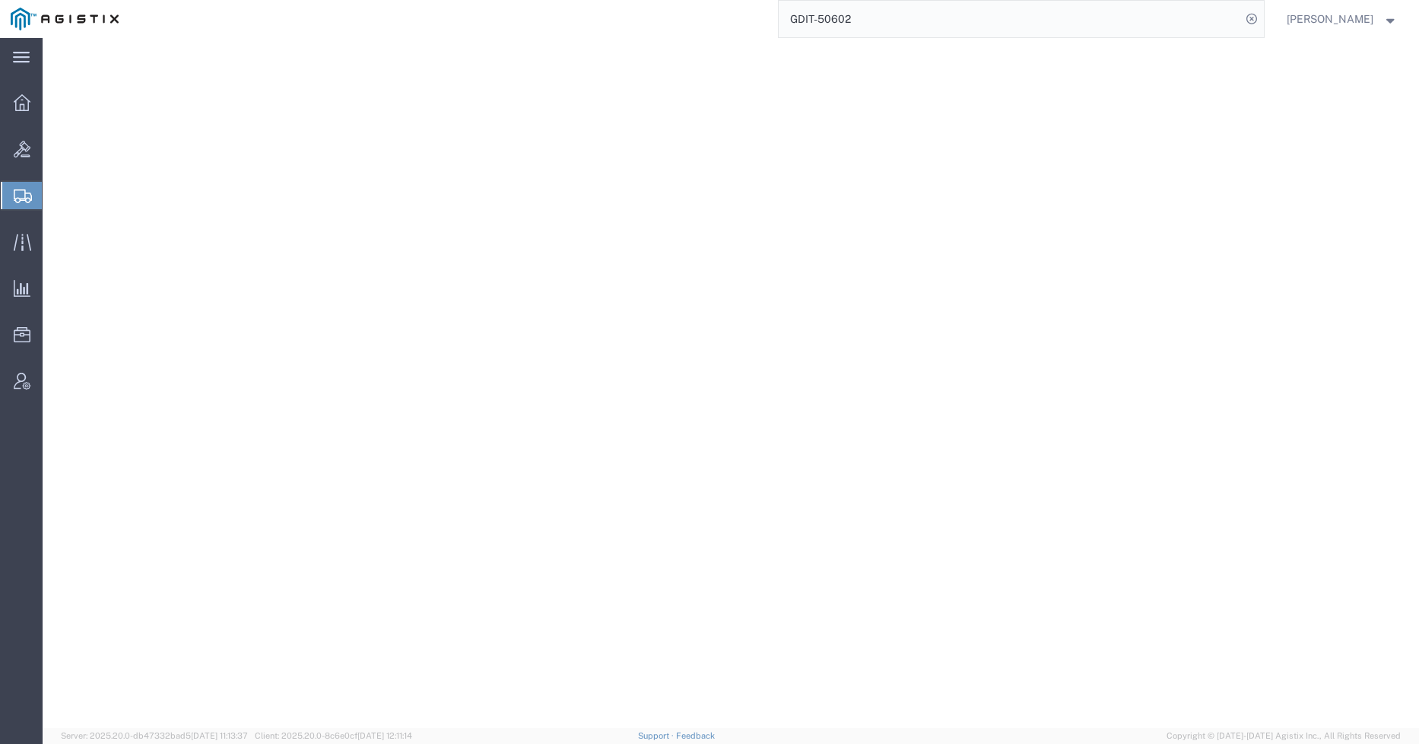 The height and width of the screenshot is (744, 1419). Describe the element at coordinates (695, 735) in the screenshot. I see `a: Feedback` at that location.